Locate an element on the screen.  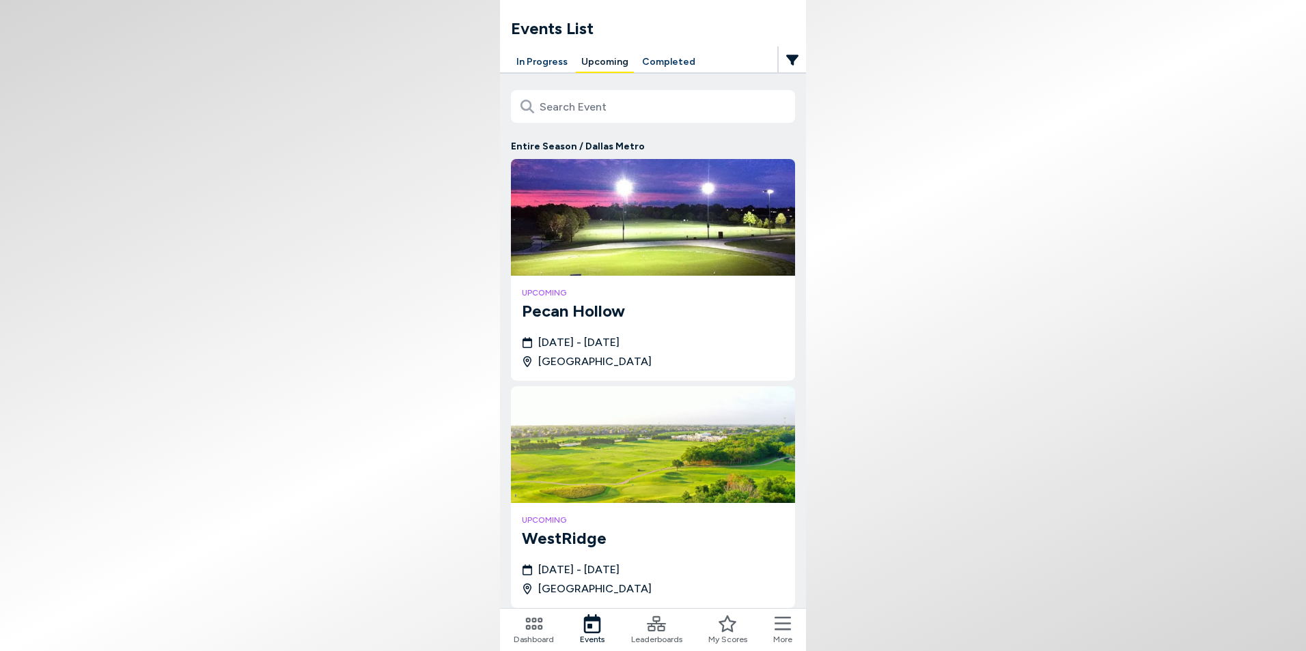
button: More is located at coordinates (783, 630).